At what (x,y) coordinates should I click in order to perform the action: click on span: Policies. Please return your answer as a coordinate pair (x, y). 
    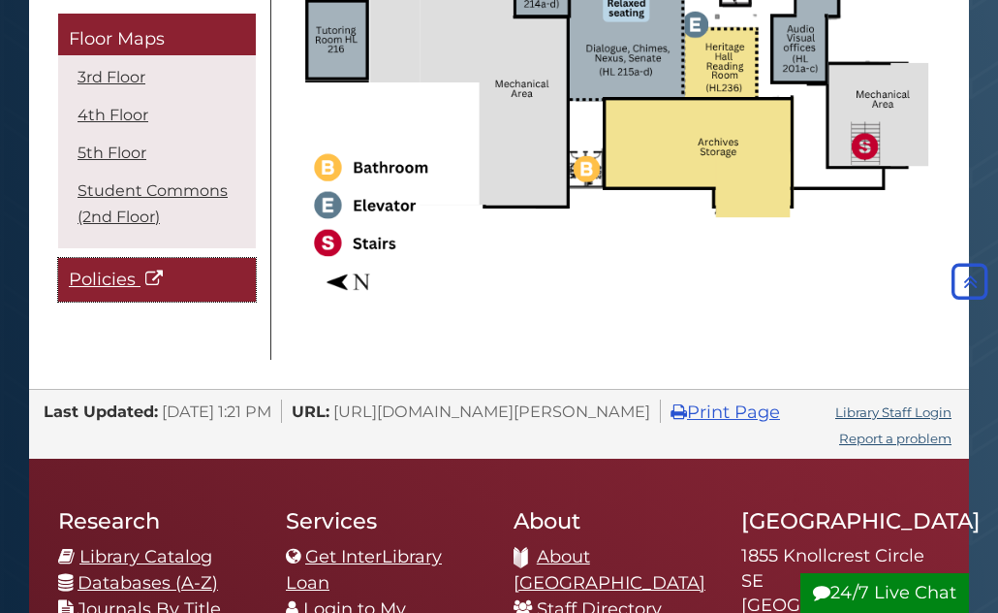
    Looking at the image, I should click on (102, 279).